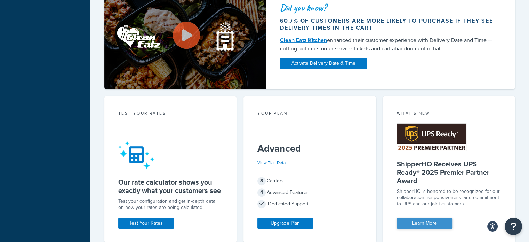 The height and width of the screenshot is (242, 529). I want to click on a: Clean Eatz Kitchen, so click(303, 40).